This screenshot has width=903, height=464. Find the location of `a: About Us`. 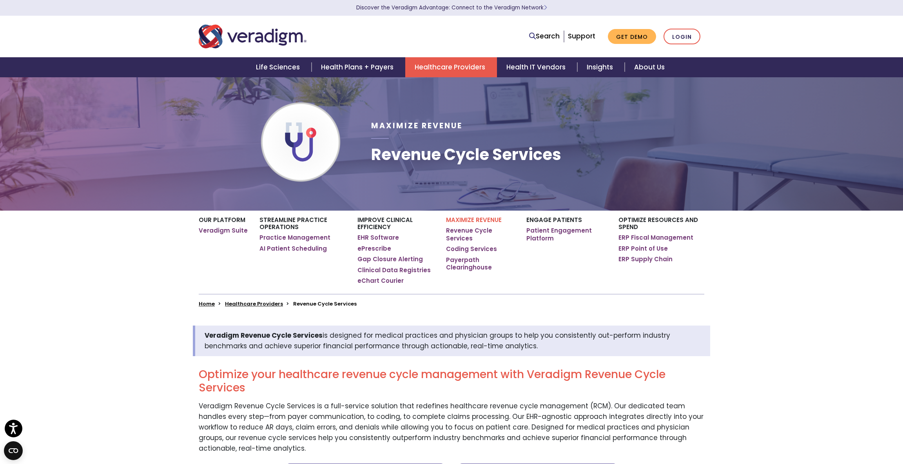

a: About Us is located at coordinates (650, 67).